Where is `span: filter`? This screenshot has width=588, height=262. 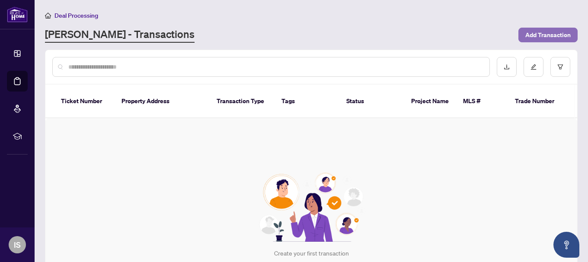
span: filter is located at coordinates (560, 67).